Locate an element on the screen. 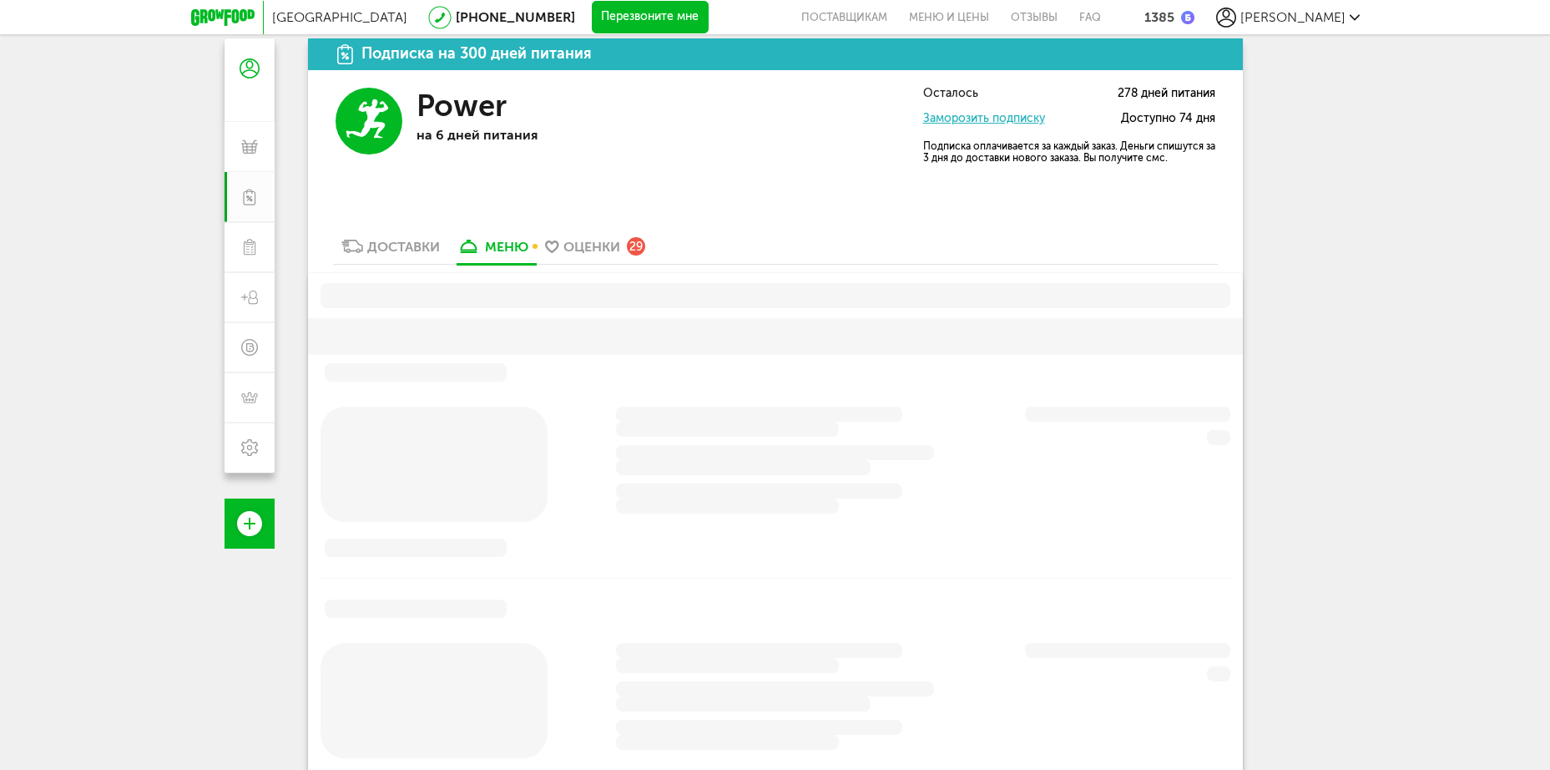 The width and height of the screenshot is (1550, 770). img: bonus_b.cdccf46.png is located at coordinates (1188, 18).